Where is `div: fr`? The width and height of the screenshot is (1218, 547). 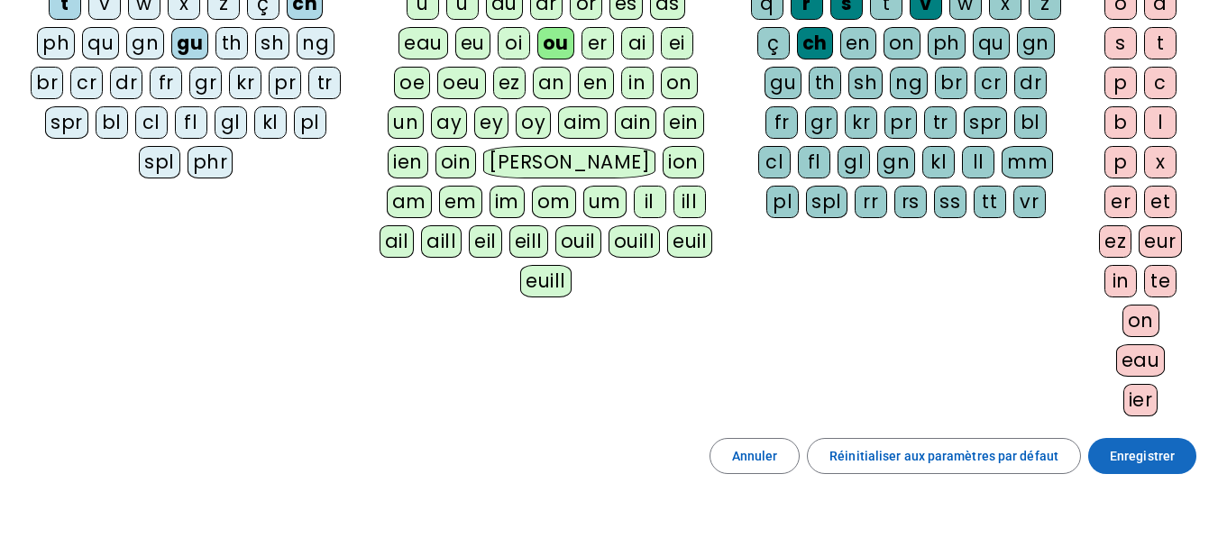
div: fr is located at coordinates (166, 83).